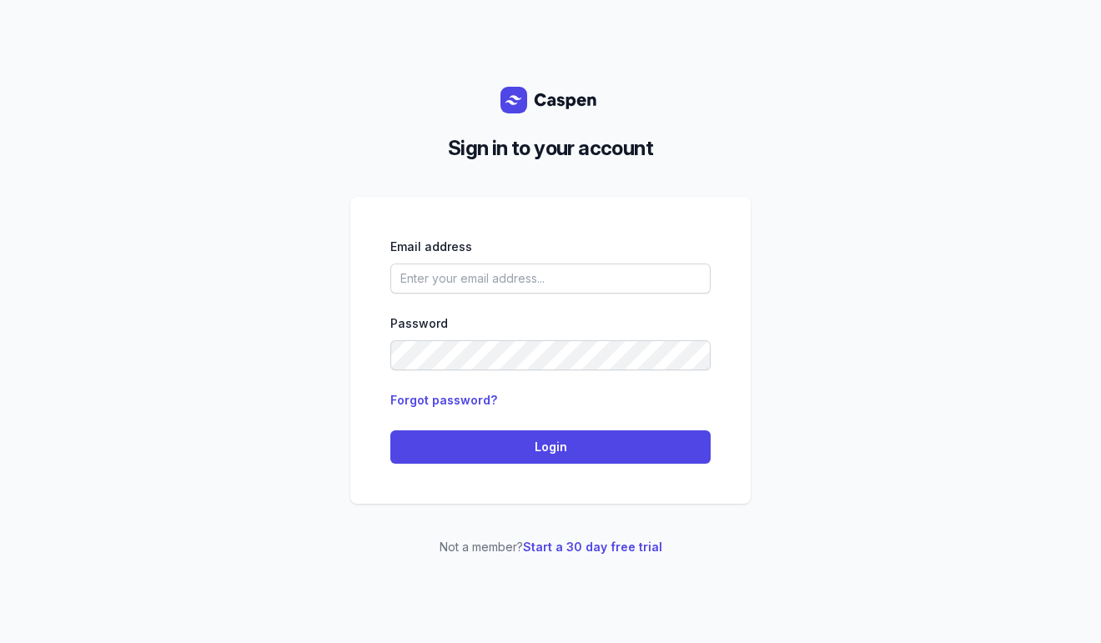  I want to click on a: Forgot password?, so click(444, 400).